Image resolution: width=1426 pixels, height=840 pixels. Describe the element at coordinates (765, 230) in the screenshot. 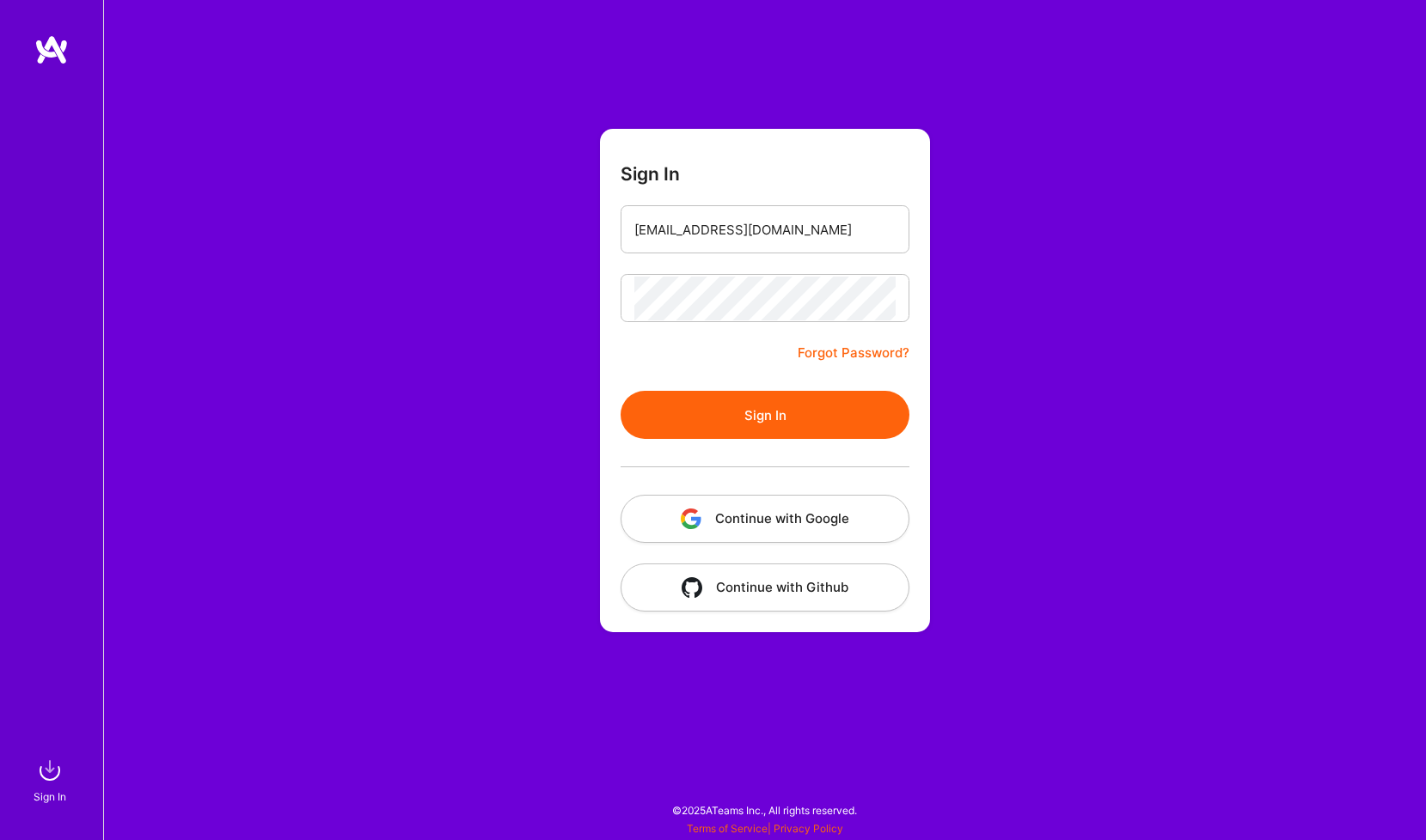

I see `input: Email...` at that location.